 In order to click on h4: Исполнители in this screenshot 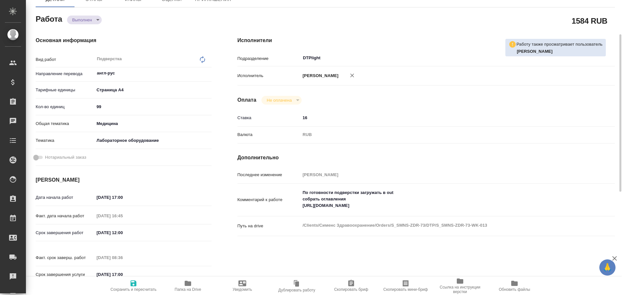, I will do `click(426, 41)`.